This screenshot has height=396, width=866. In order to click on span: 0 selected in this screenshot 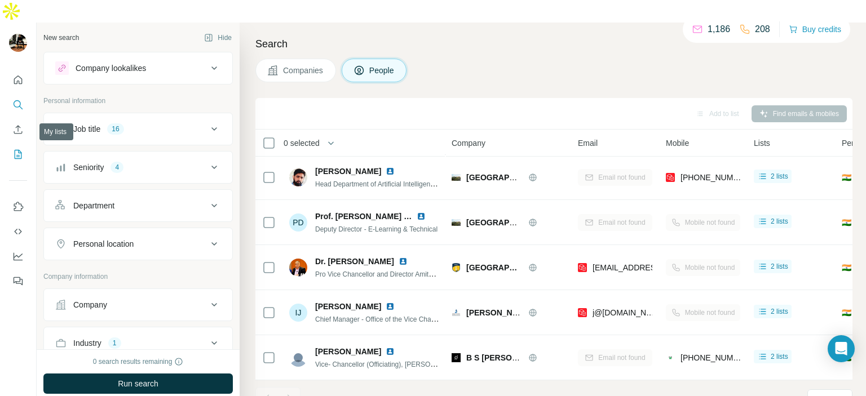, I will do `click(302, 143)`.